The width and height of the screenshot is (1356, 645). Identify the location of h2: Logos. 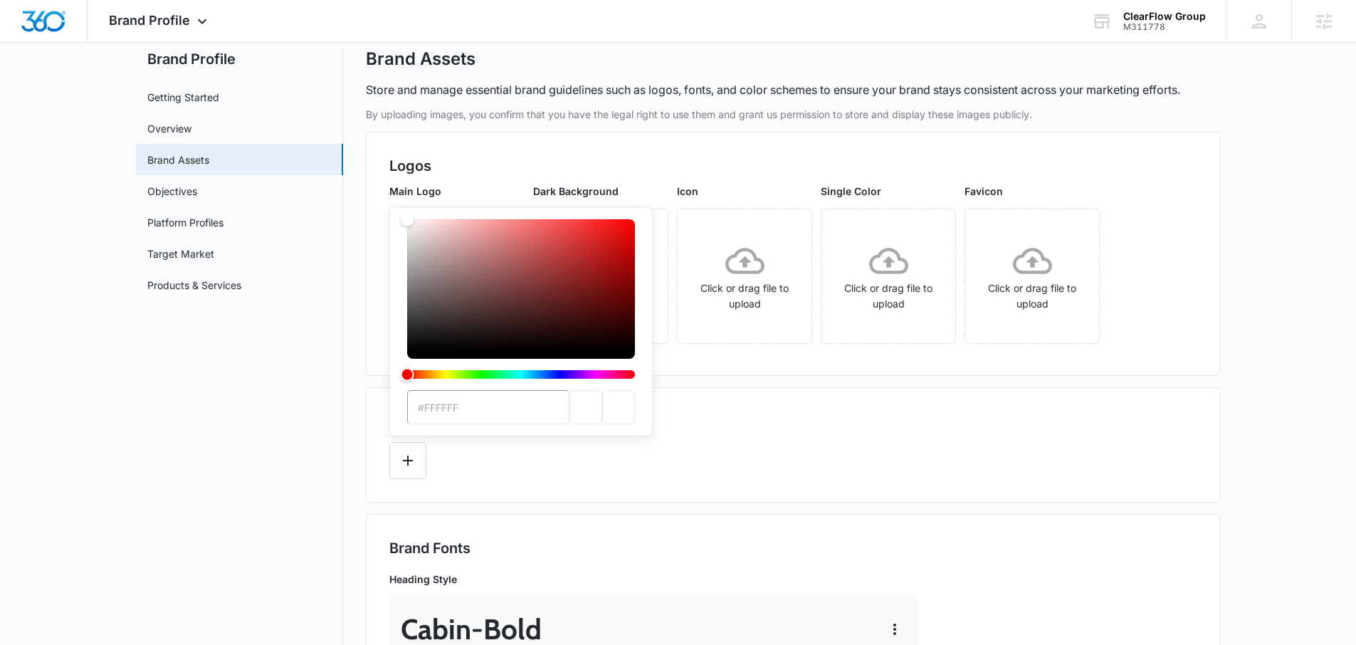
(793, 166).